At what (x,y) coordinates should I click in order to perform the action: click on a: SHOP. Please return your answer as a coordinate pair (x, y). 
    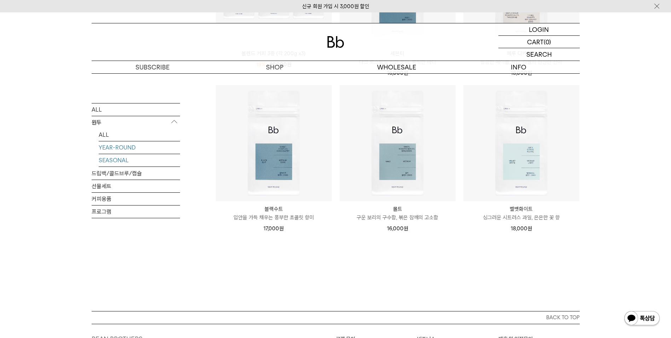
    Looking at the image, I should click on (275, 67).